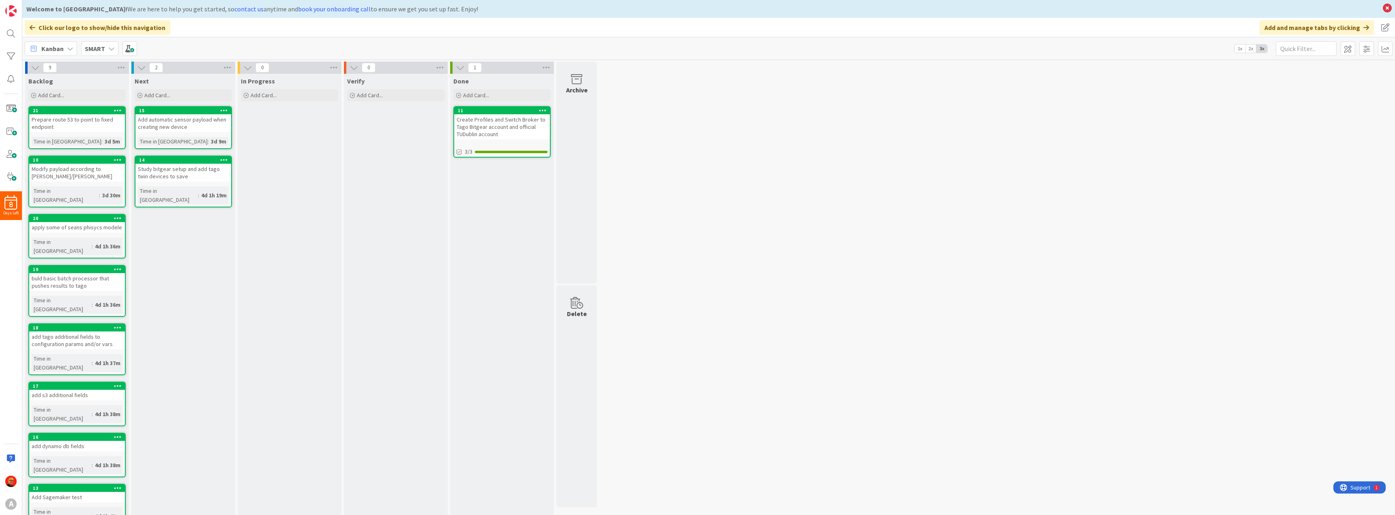  What do you see at coordinates (502, 132) in the screenshot?
I see `a: 11Create Profiles and Switch Broker to Tago Bitgear account and official TUDublin account3/3` at bounding box center [502, 132].